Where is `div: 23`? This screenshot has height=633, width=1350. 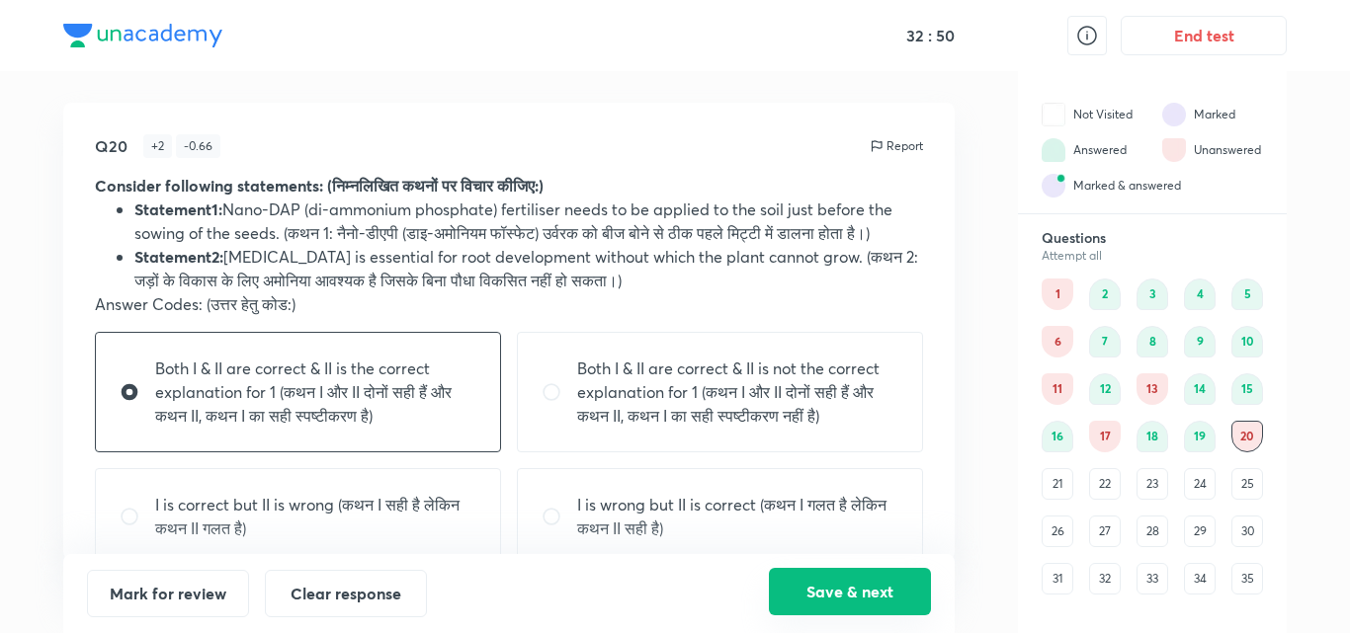 div: 23 is located at coordinates (1152, 484).